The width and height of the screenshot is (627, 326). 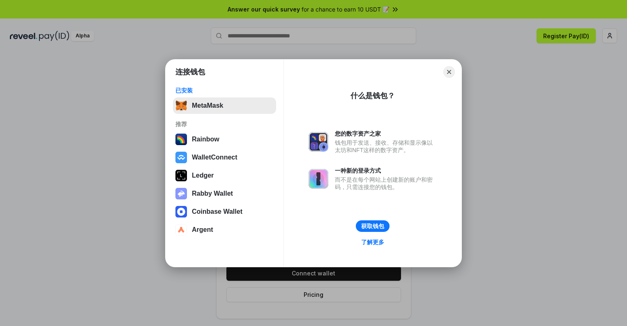 What do you see at coordinates (224, 212) in the screenshot?
I see `button: Coinbase Wallet` at bounding box center [224, 212].